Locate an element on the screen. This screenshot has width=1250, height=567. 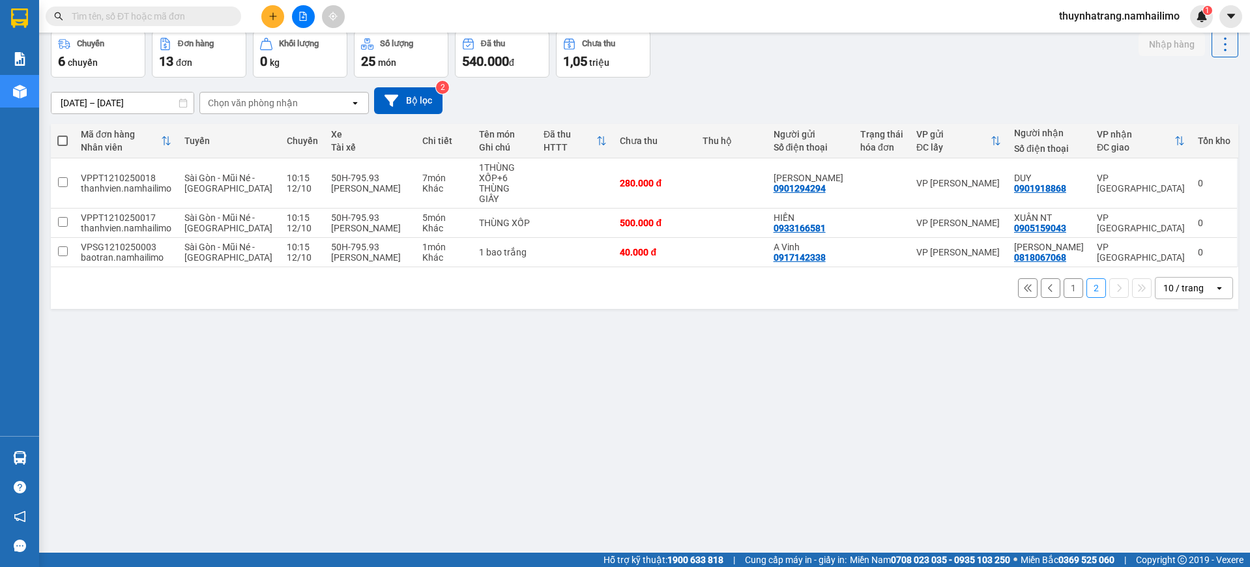
span: Miền Bắc is located at coordinates (1068, 560).